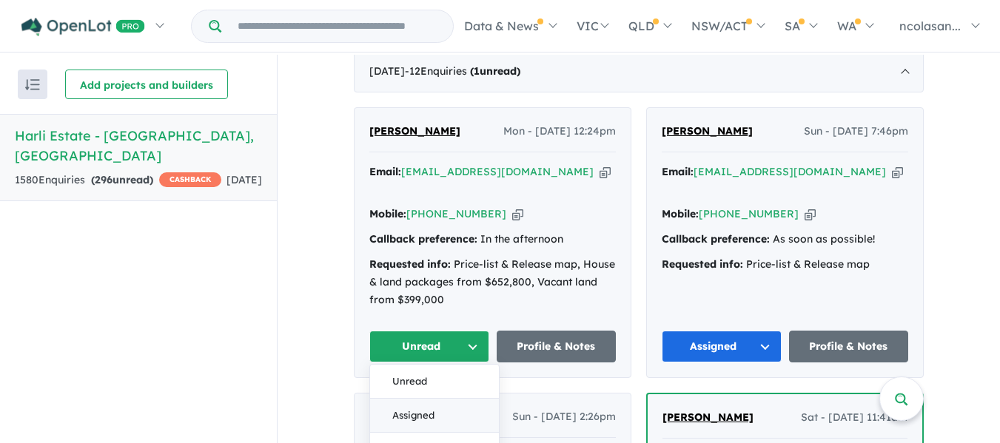 Image resolution: width=1000 pixels, height=443 pixels. Describe the element at coordinates (463, 71) in the screenshot. I see `span: - 12 Enquir ies` at that location.